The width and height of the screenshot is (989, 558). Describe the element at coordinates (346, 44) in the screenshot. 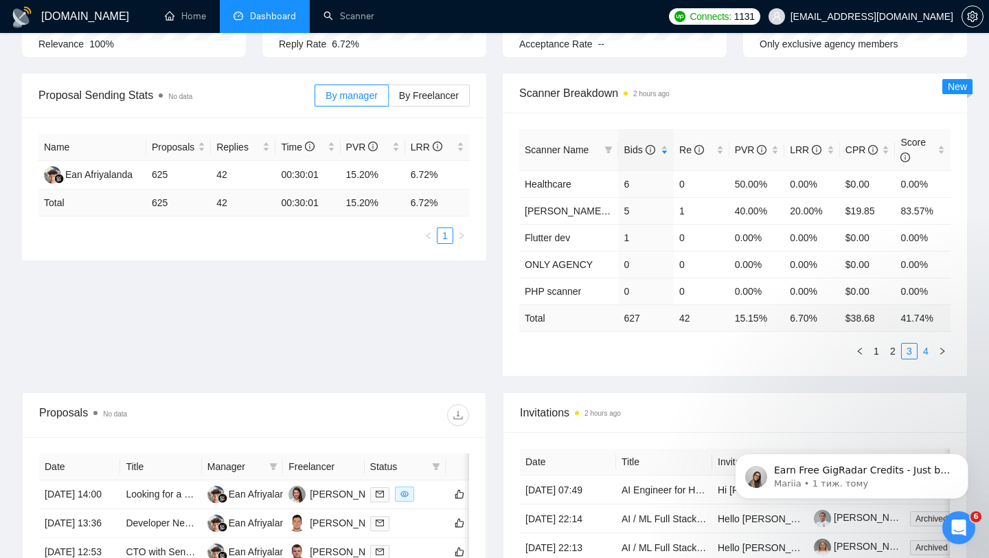

I see `span: 6.72%` at that location.